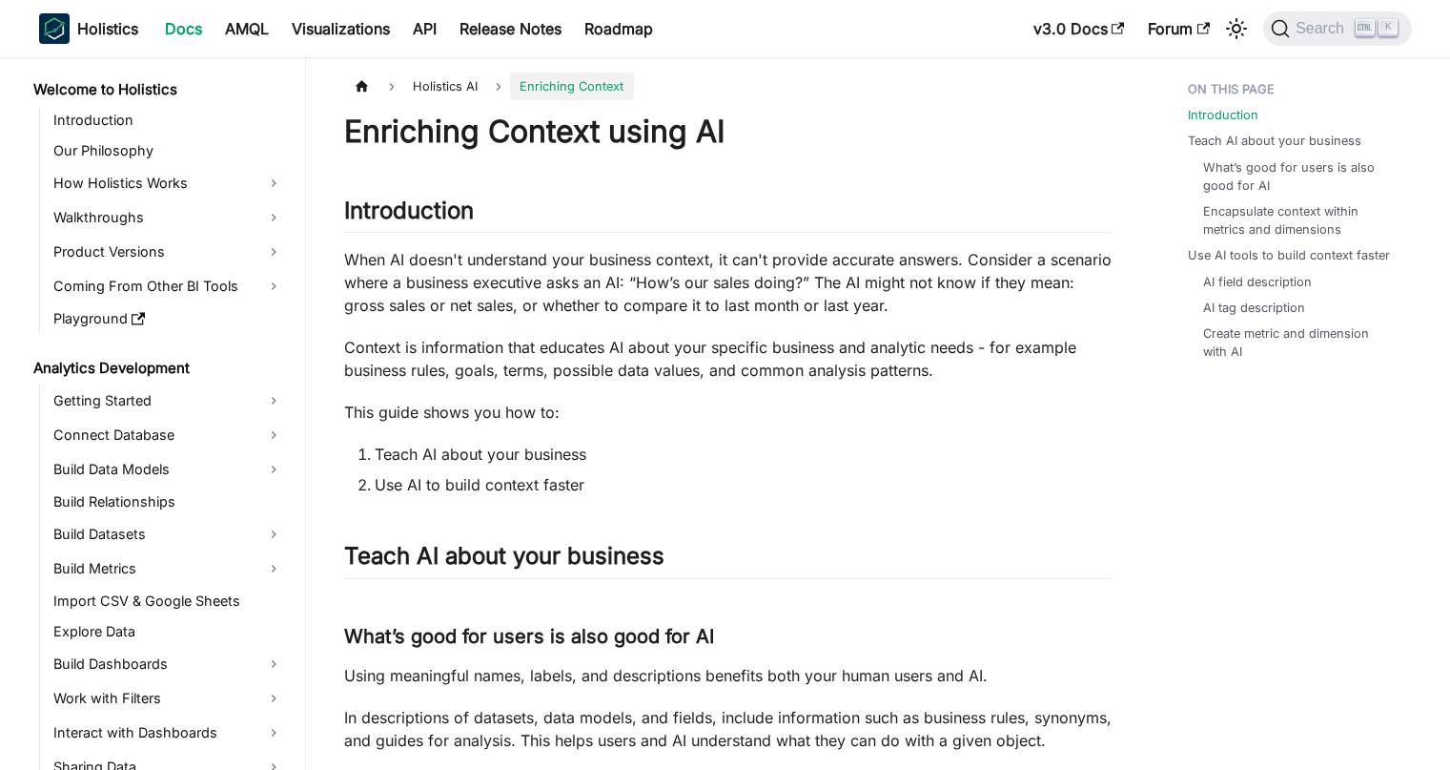 The image size is (1450, 770). Describe the element at coordinates (168, 534) in the screenshot. I see `a: Build Datasets` at that location.